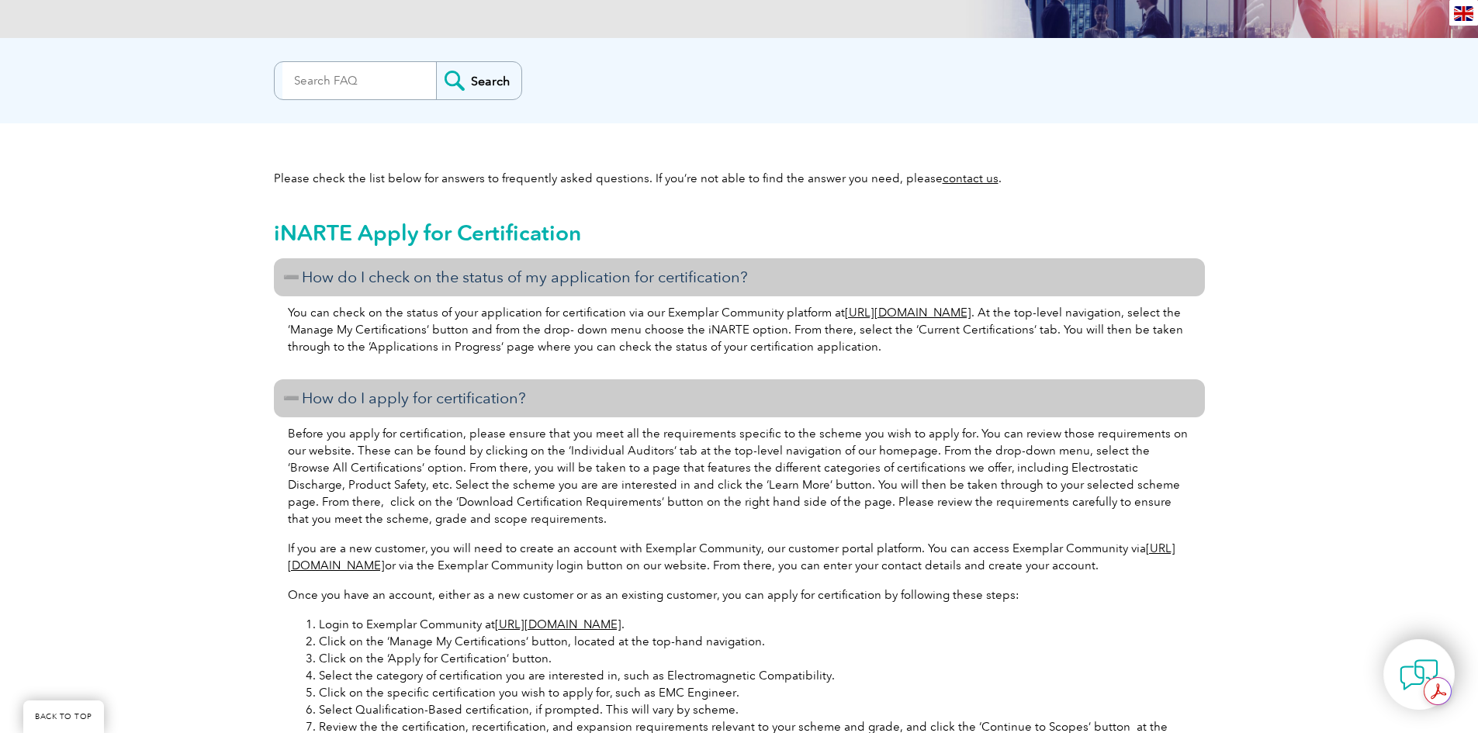 This screenshot has height=733, width=1478. What do you see at coordinates (755, 710) in the screenshot?
I see `li: Select Qualification-Based certification, if prompted. This will vary by scheme.` at bounding box center [755, 710].